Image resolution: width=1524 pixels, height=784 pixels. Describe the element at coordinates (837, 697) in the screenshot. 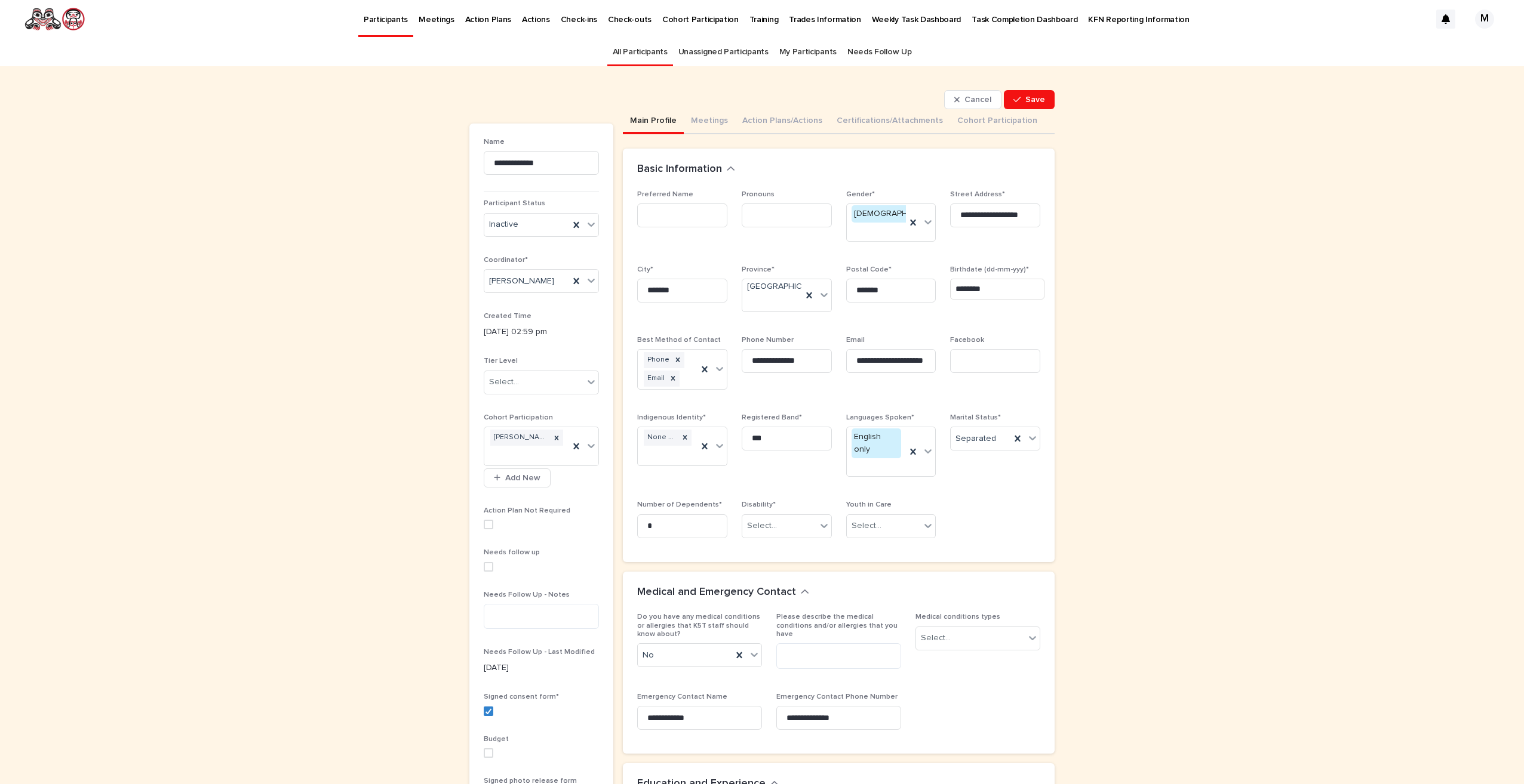

I see `span: Emergency Contact Phone Number` at that location.